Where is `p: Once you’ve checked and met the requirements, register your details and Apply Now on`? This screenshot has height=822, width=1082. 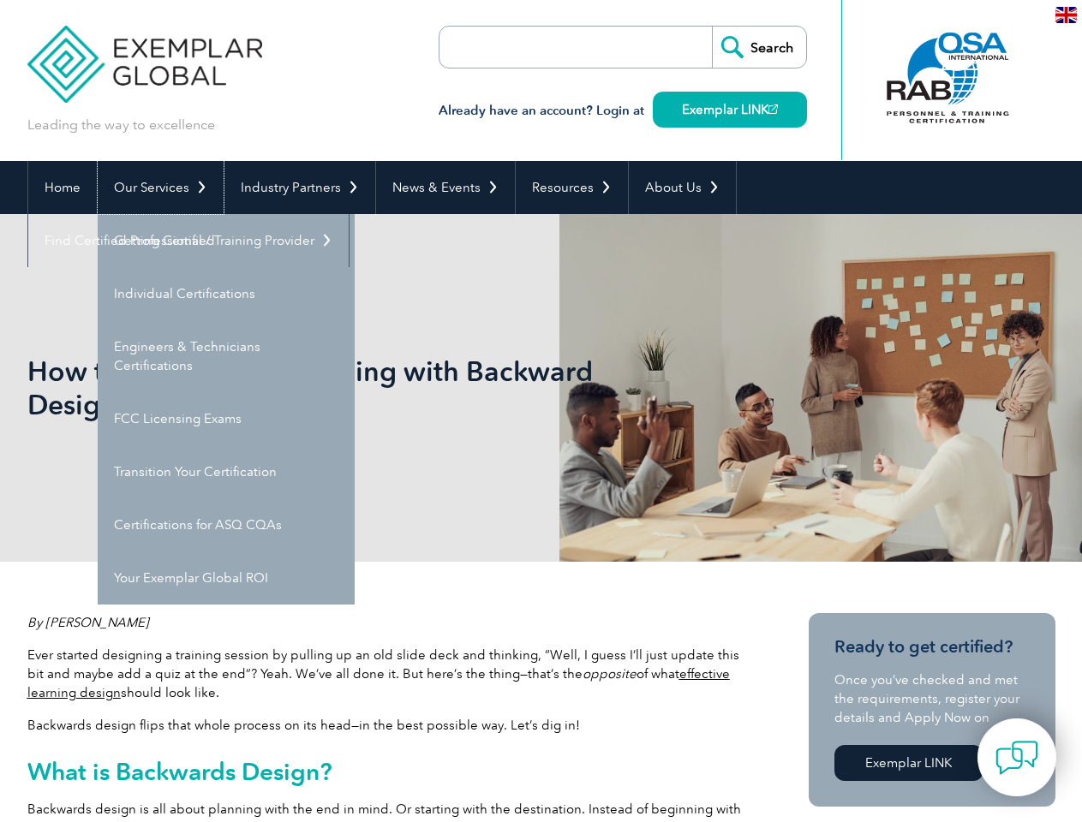 p: Once you’ve checked and met the requirements, register your details and Apply Now on is located at coordinates (932, 699).